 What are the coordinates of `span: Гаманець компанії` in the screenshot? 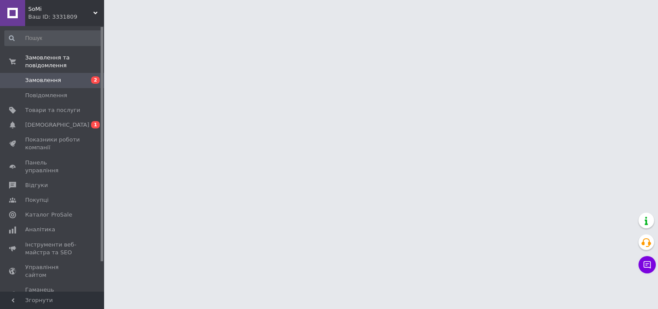 It's located at (52, 294).